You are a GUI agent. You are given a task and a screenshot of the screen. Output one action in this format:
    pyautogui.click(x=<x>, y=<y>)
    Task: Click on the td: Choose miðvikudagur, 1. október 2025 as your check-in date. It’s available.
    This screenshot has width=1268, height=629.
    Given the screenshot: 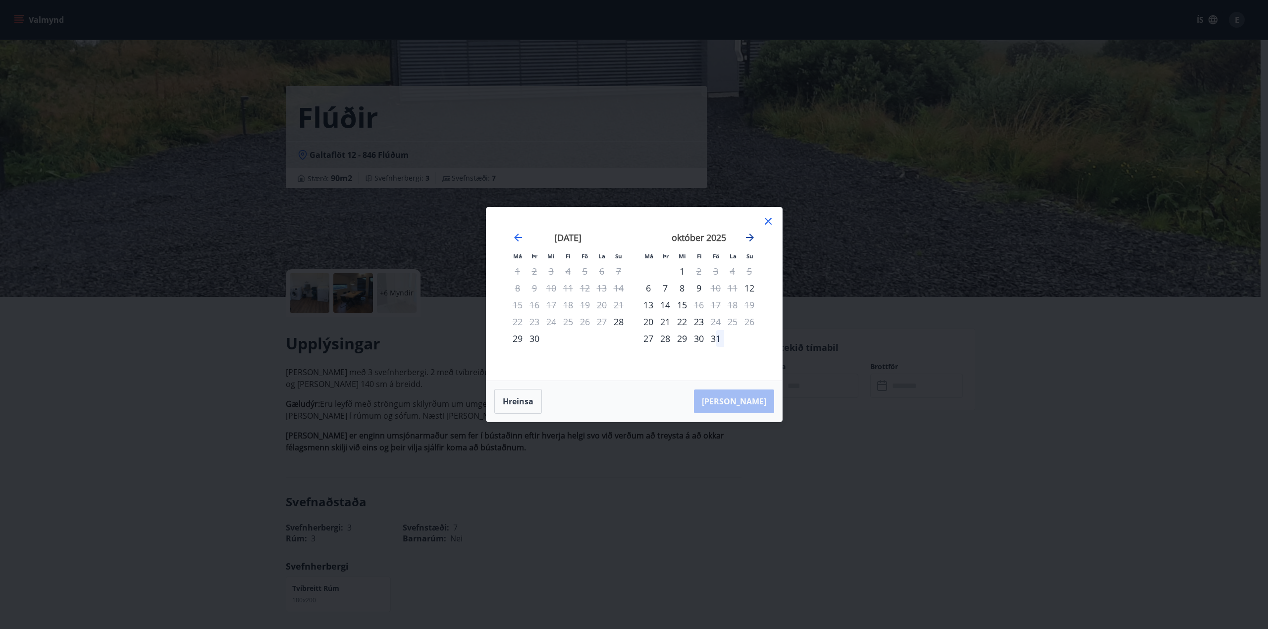 What is the action you would take?
    pyautogui.click(x=682, y=271)
    